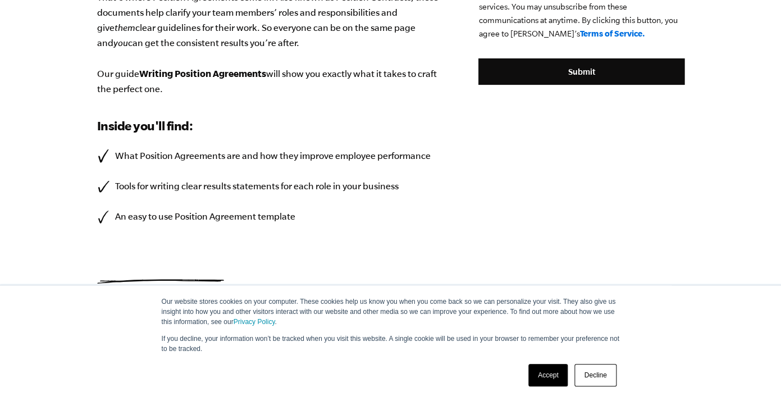 The image size is (781, 401). What do you see at coordinates (271, 126) in the screenshot?
I see `h3: Inside you'll find:` at bounding box center [271, 126].